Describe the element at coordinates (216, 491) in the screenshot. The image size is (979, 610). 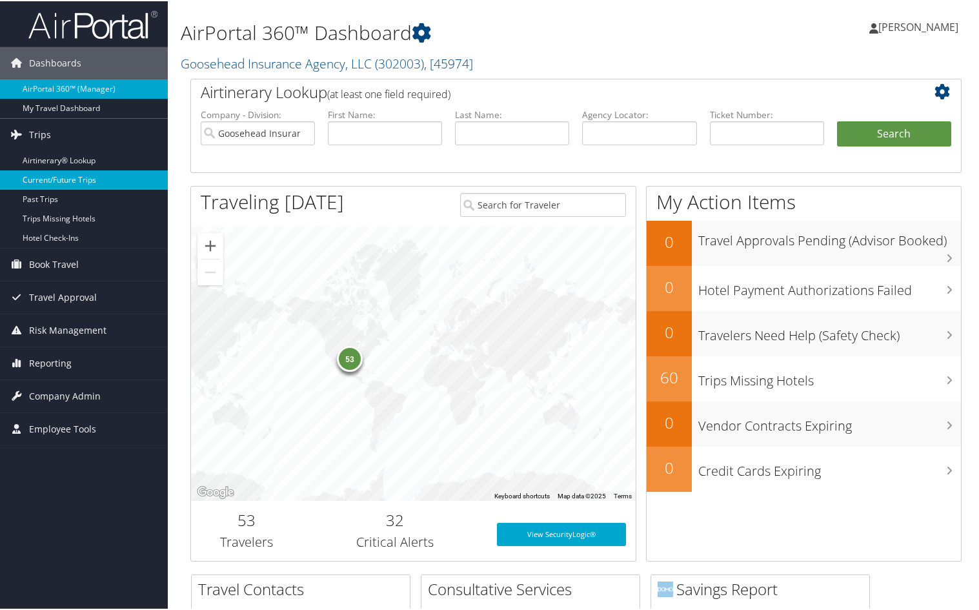
I see `a: Open this area in Google Maps (opens a new window)` at that location.